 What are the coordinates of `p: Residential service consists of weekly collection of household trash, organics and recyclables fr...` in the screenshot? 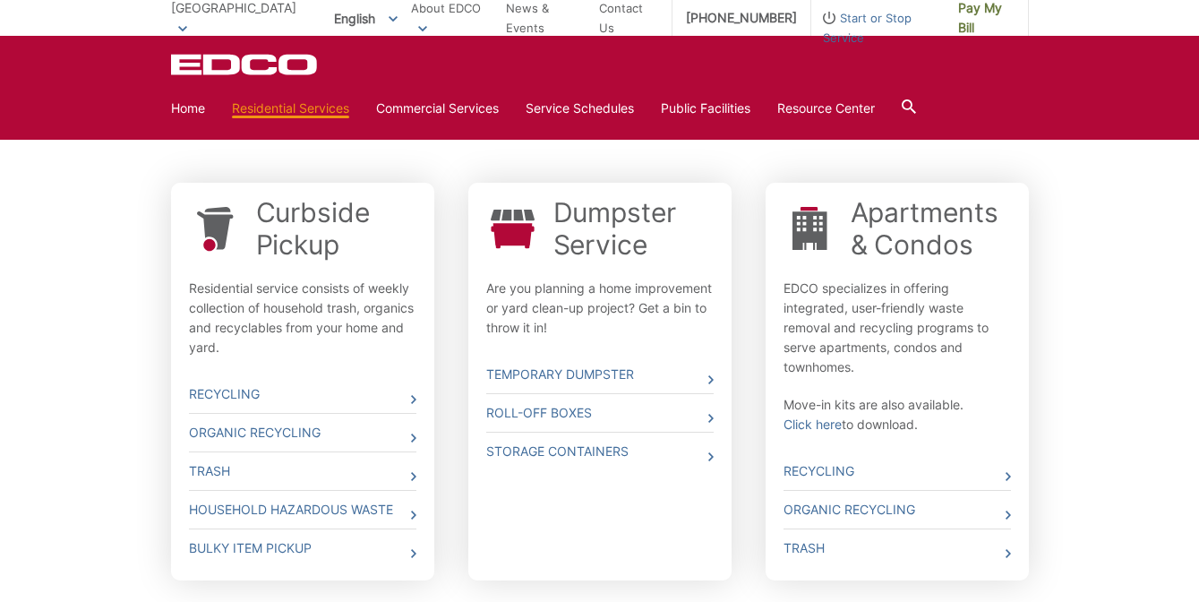 It's located at (303, 318).